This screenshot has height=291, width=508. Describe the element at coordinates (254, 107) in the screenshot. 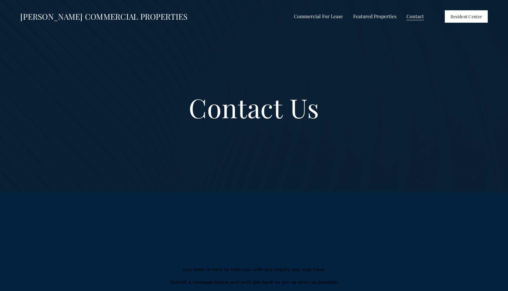

I see `h1: Contact Us` at that location.